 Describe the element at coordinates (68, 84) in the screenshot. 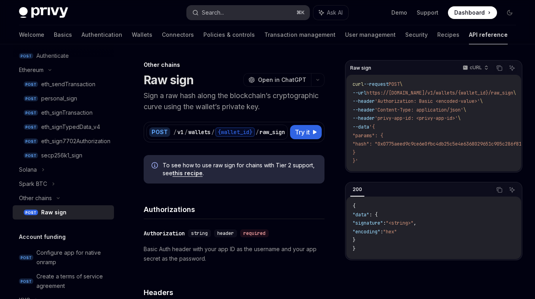

I see `div: eth_sendTransaction` at that location.